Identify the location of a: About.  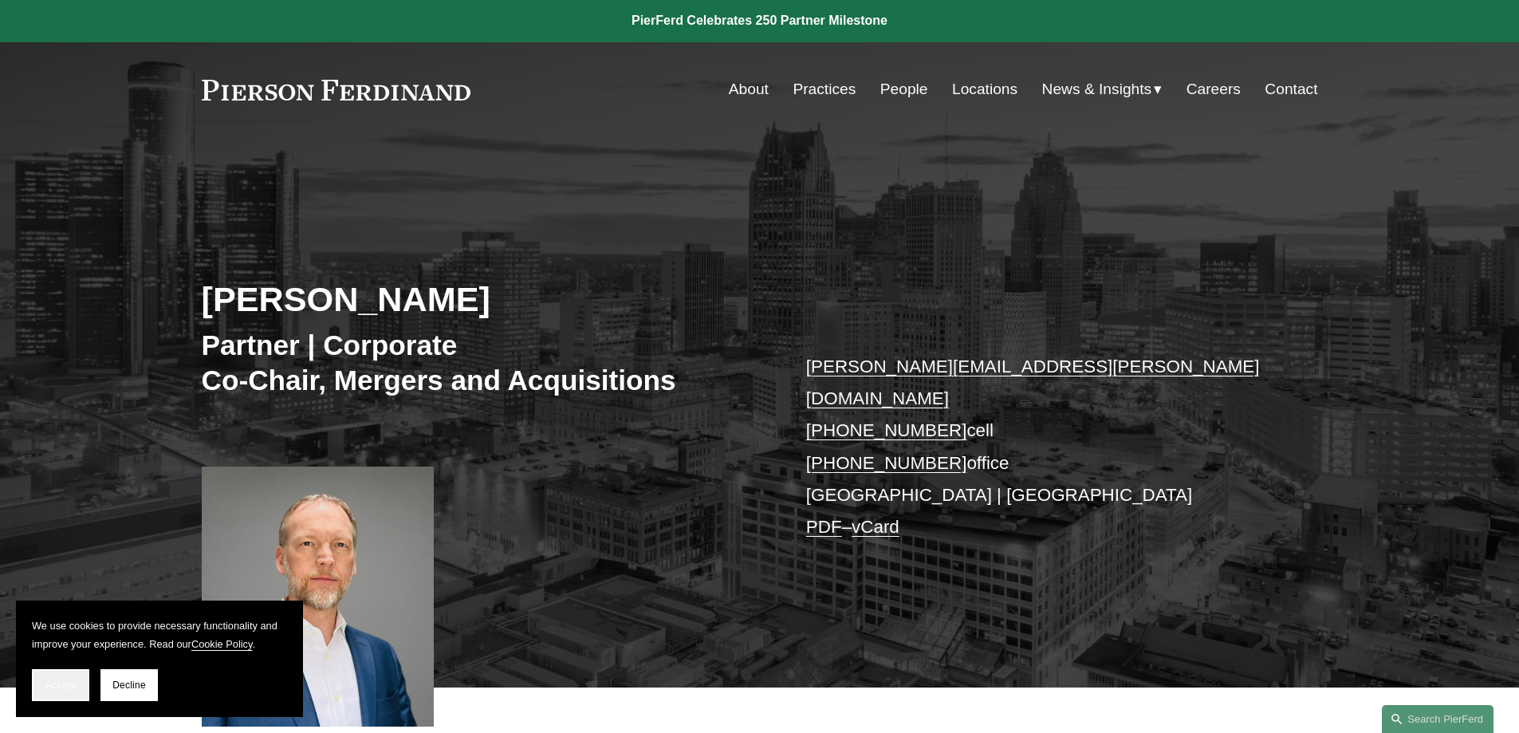
(749, 89).